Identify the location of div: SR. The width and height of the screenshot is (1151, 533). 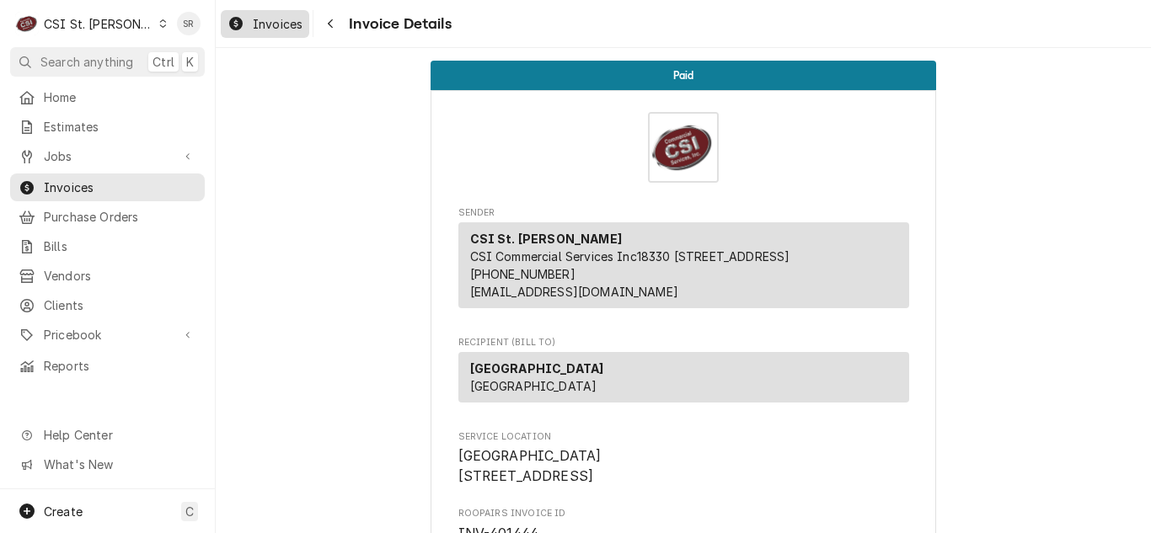
(189, 24).